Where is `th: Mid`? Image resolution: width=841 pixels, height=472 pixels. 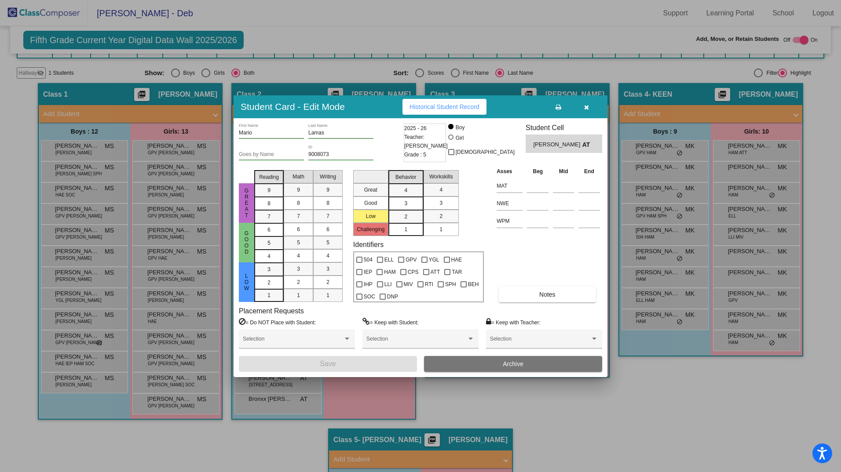 th: Mid is located at coordinates (563, 171).